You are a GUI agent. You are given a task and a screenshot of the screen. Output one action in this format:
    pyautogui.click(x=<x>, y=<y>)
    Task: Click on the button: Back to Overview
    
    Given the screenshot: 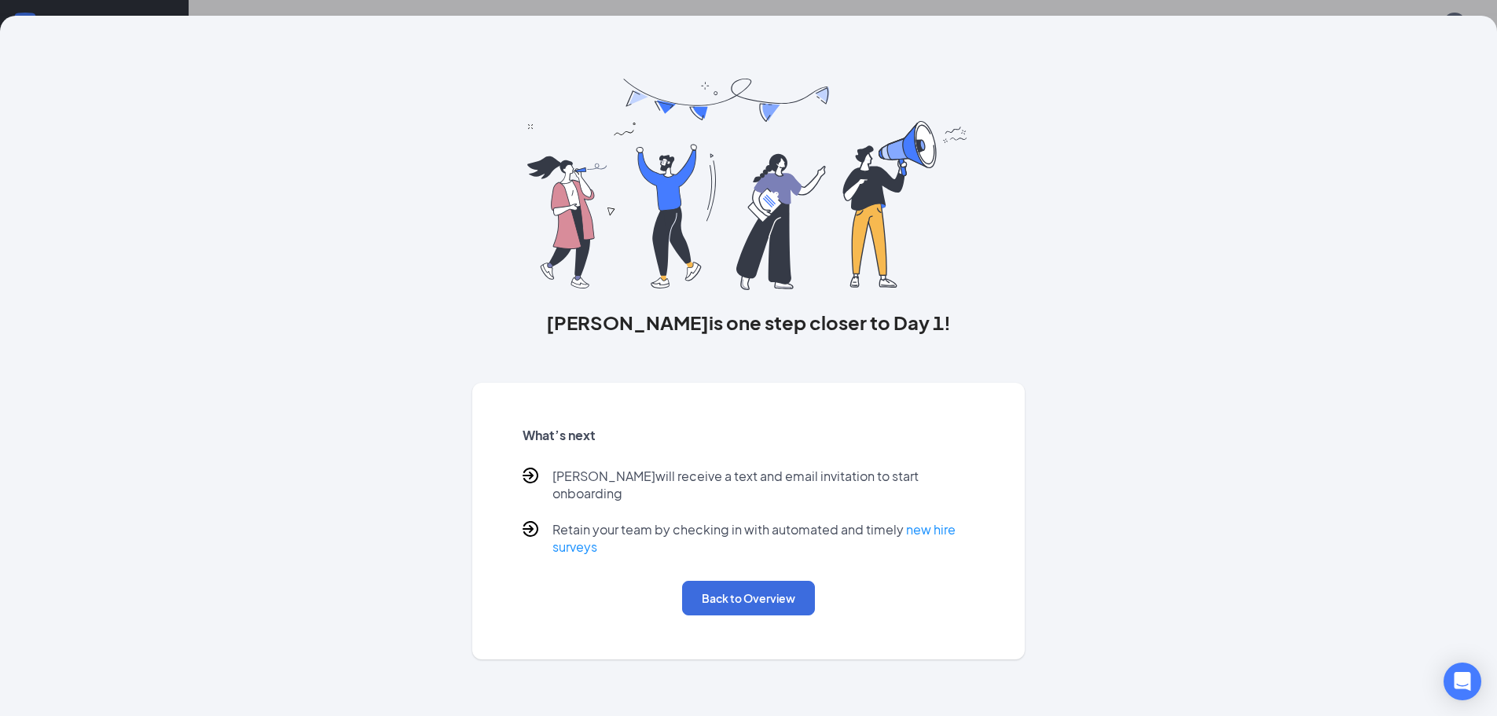 What is the action you would take?
    pyautogui.click(x=748, y=598)
    